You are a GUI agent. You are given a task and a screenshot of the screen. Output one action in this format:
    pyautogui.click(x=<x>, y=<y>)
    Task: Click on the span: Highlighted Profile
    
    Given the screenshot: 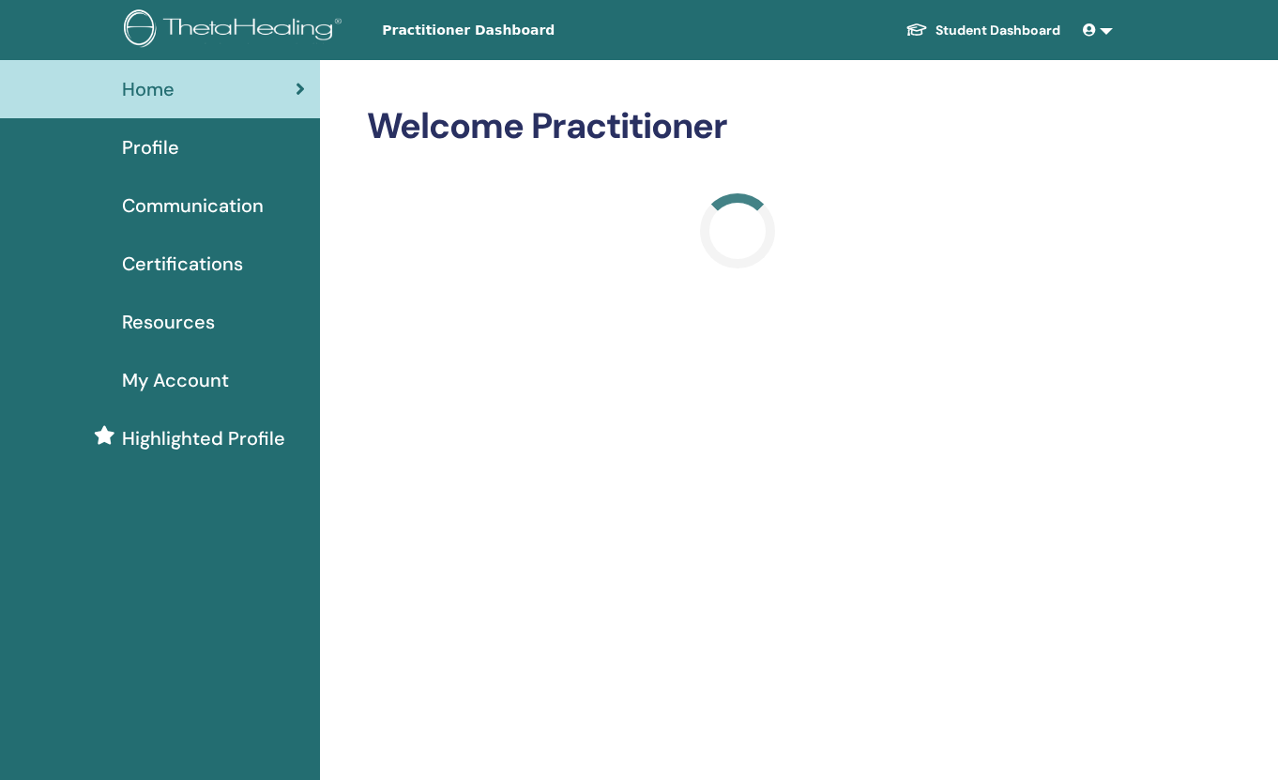 What is the action you would take?
    pyautogui.click(x=204, y=438)
    